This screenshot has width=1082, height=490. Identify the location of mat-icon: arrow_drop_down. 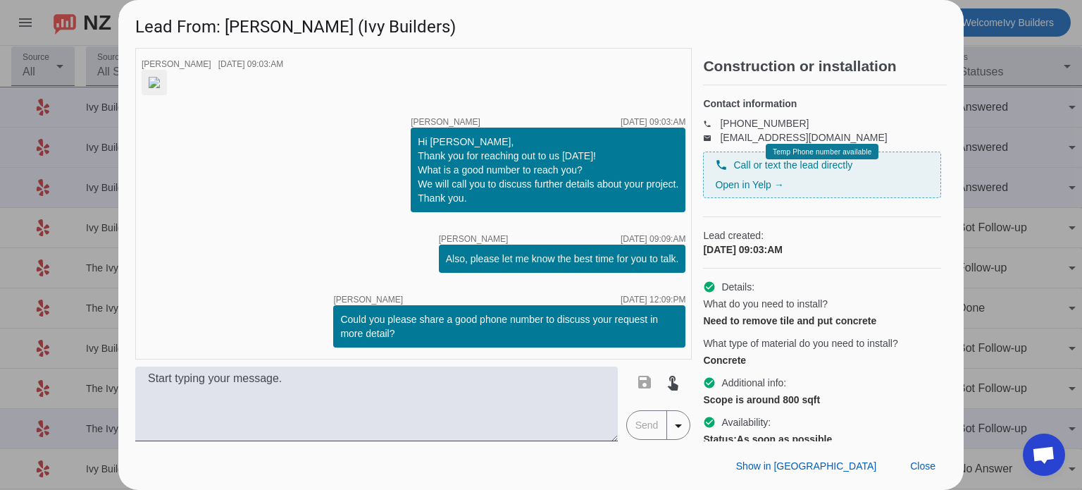
(678, 426).